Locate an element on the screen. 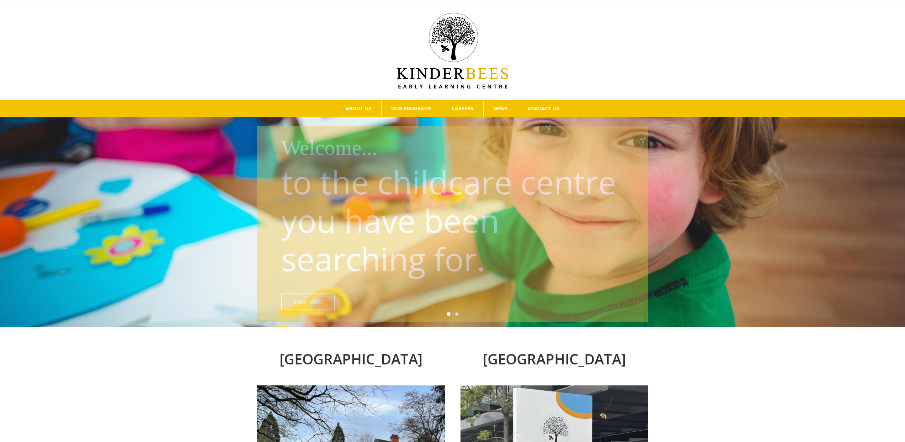  span: CAREERS is located at coordinates (462, 108).